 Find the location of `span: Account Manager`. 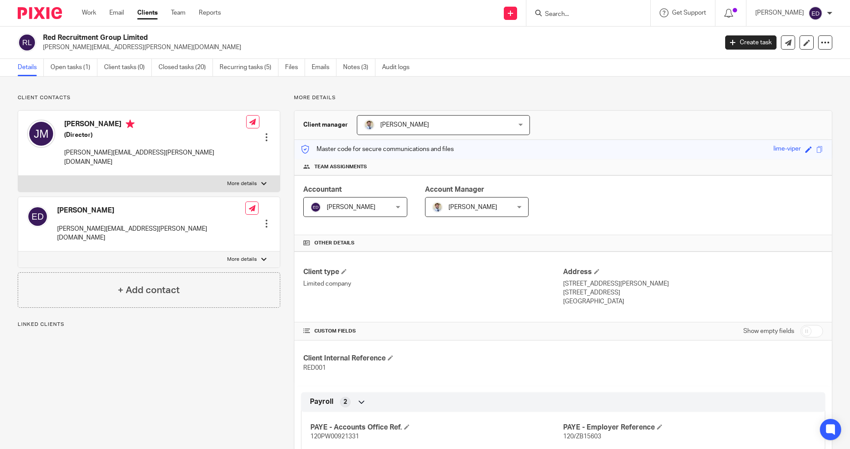

span: Account Manager is located at coordinates (455, 190).